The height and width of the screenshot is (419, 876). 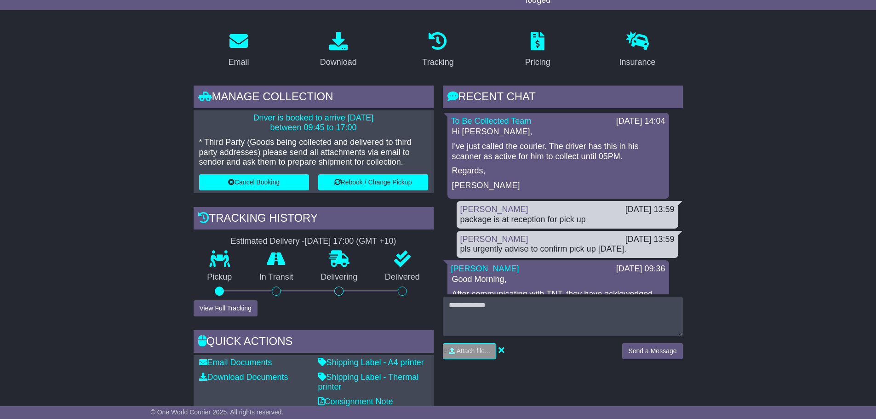 What do you see at coordinates (638, 50) in the screenshot?
I see `a: Insurance` at bounding box center [638, 50].